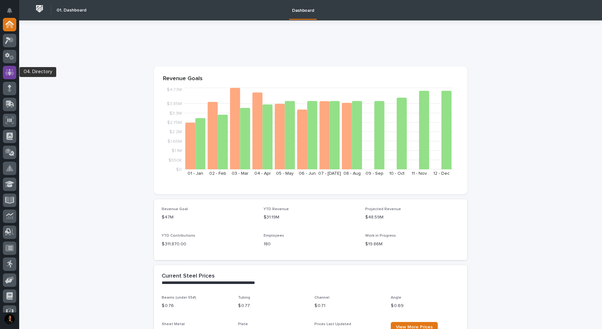  What do you see at coordinates (209, 244) in the screenshot?
I see `p: $ 311,870.00` at bounding box center [209, 244].